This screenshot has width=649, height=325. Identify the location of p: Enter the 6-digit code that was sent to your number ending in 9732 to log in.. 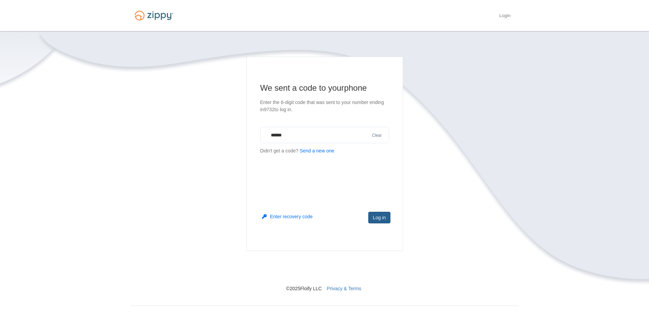
(325, 106).